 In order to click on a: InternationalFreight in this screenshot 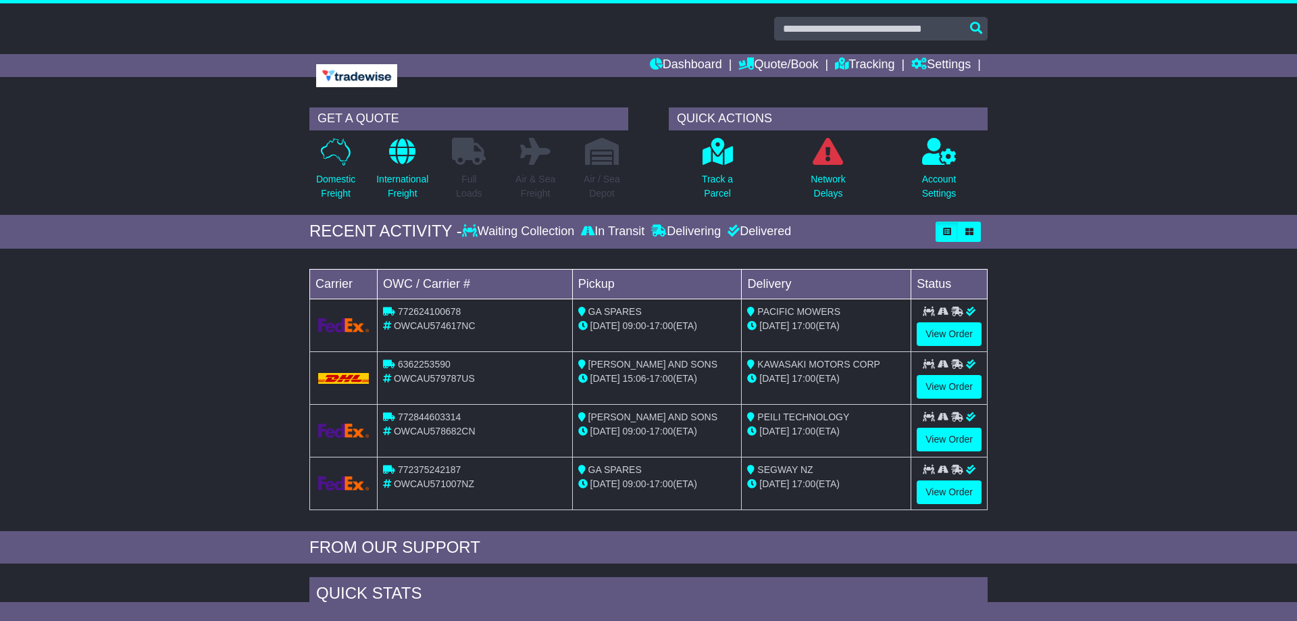, I will do `click(402, 172)`.